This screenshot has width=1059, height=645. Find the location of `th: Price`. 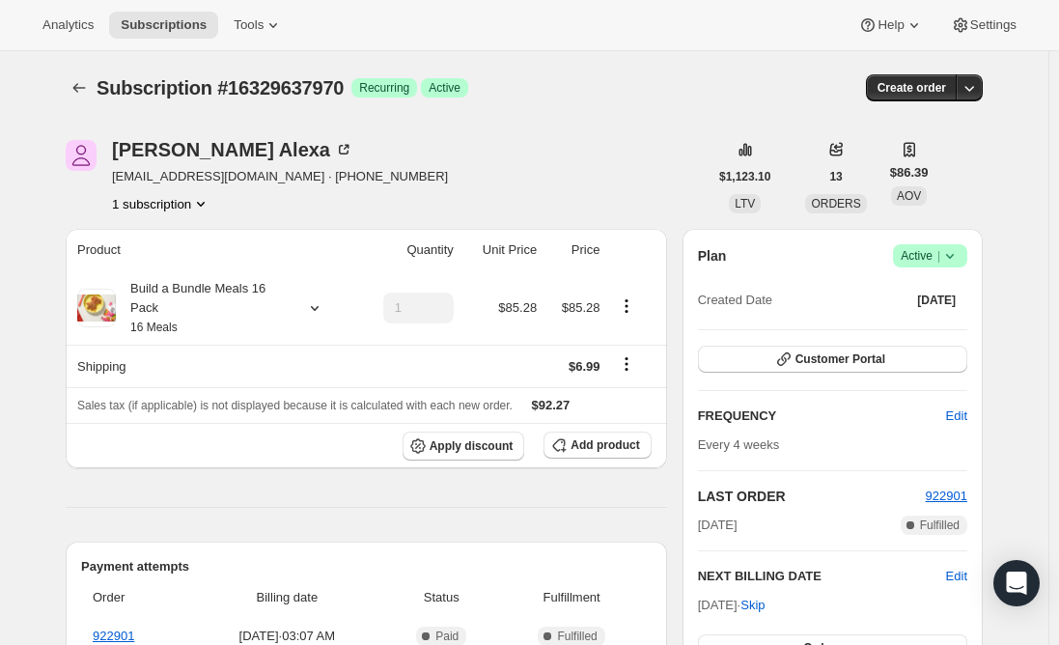

th: Price is located at coordinates (573, 250).